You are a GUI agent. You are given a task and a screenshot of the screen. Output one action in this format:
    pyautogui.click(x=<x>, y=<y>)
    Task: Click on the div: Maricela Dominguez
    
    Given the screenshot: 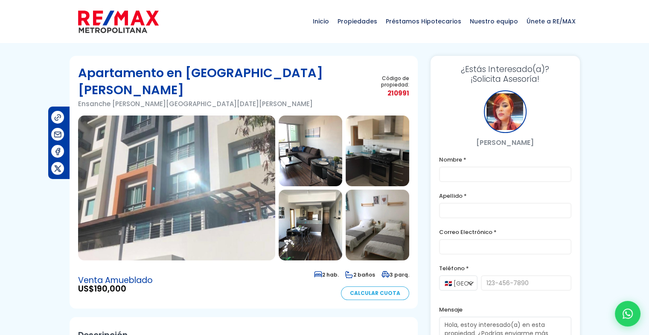 What is the action you would take?
    pyautogui.click(x=505, y=112)
    